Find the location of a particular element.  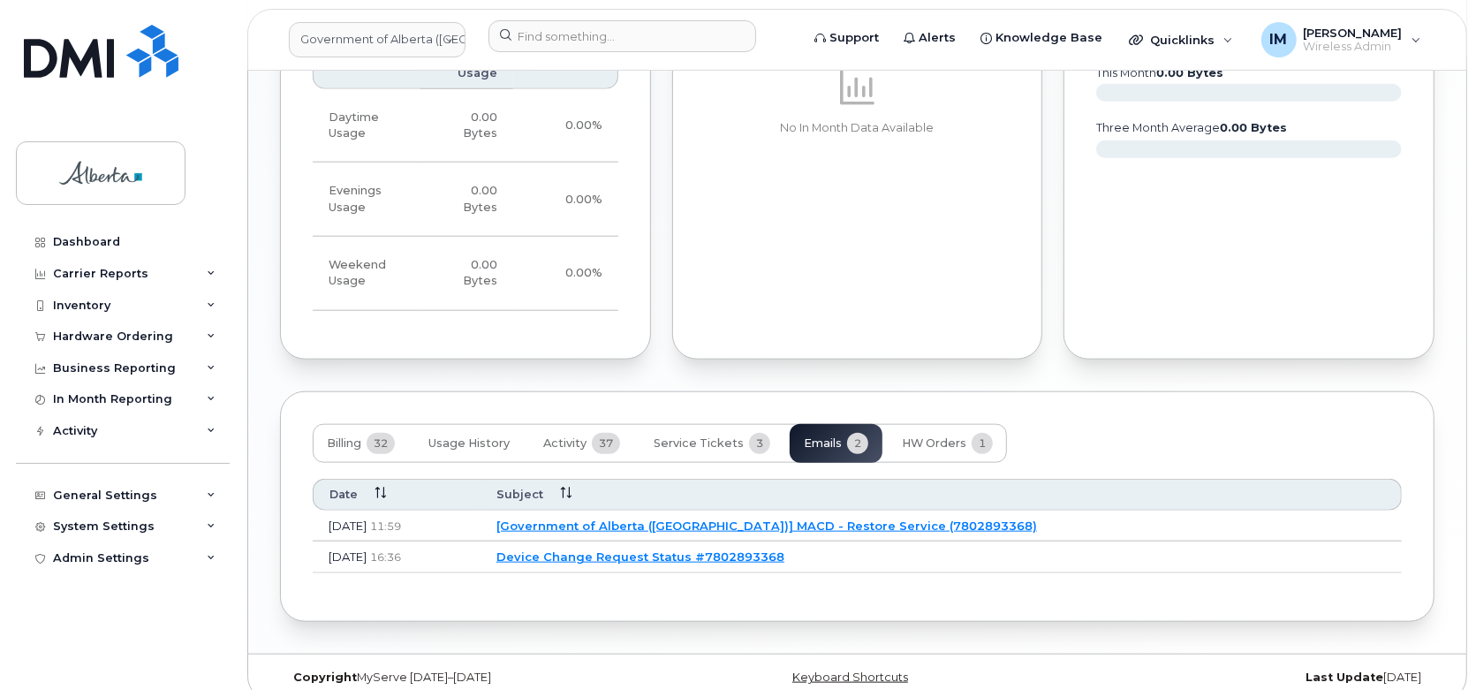

td: Evenings Usage is located at coordinates (366, 200).